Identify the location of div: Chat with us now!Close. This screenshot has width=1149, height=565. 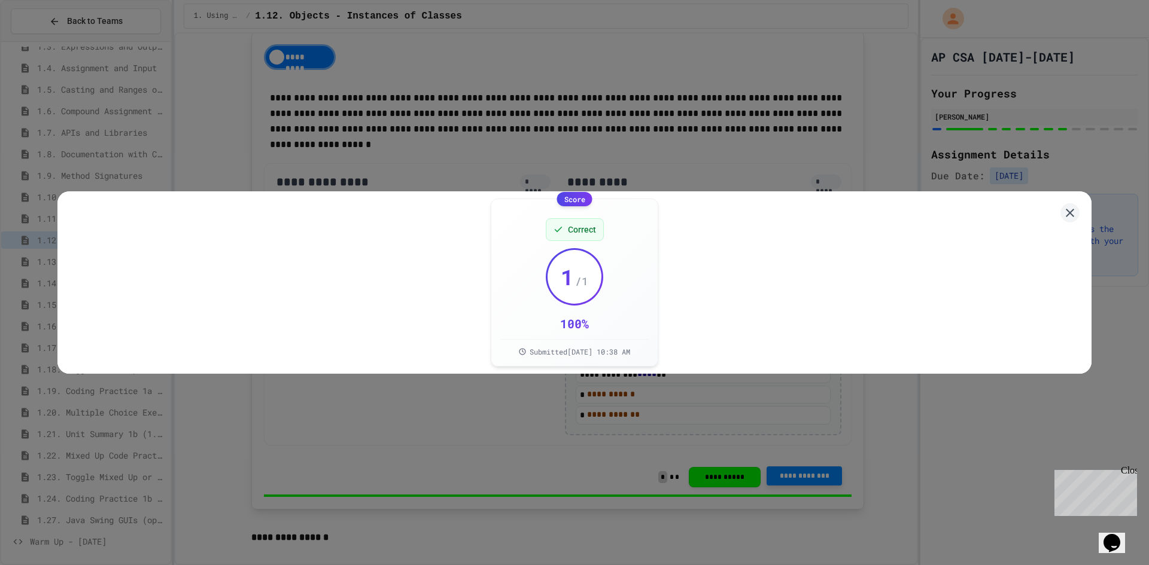
(44, 40).